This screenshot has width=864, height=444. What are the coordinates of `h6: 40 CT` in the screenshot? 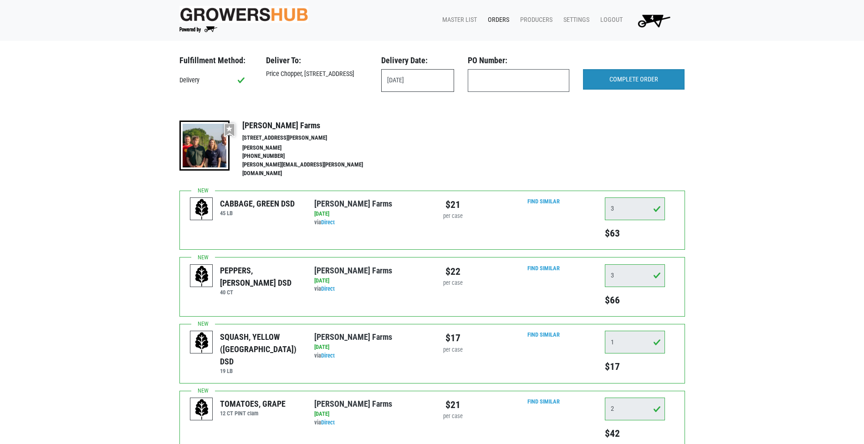 It's located at (260, 292).